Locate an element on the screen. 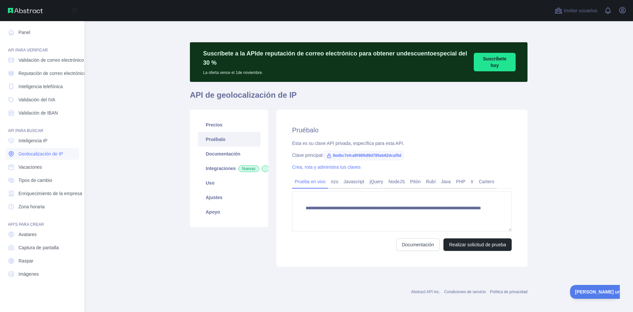 The height and width of the screenshot is (312, 633). font: Crea, rota y administra tus claves is located at coordinates (327, 167).